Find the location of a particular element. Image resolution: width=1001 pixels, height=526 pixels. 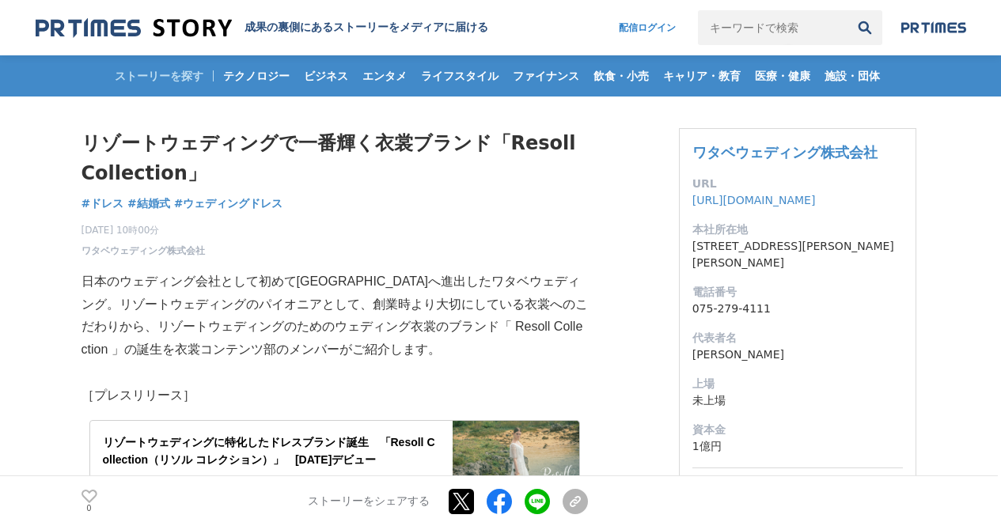

a: キャリア・教育 is located at coordinates (702, 76).